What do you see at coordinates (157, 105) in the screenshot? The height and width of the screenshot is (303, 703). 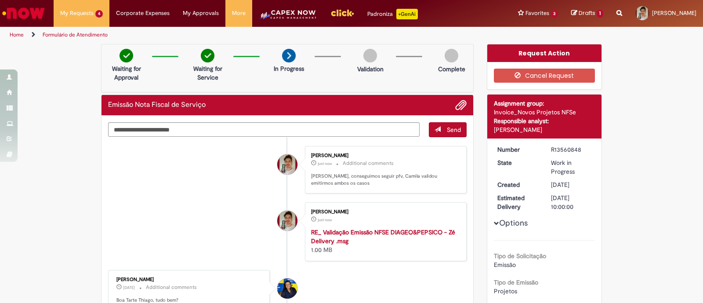 I see `h2: Emissão Nota Fiscal de Serviço Ticket history` at bounding box center [157, 105].